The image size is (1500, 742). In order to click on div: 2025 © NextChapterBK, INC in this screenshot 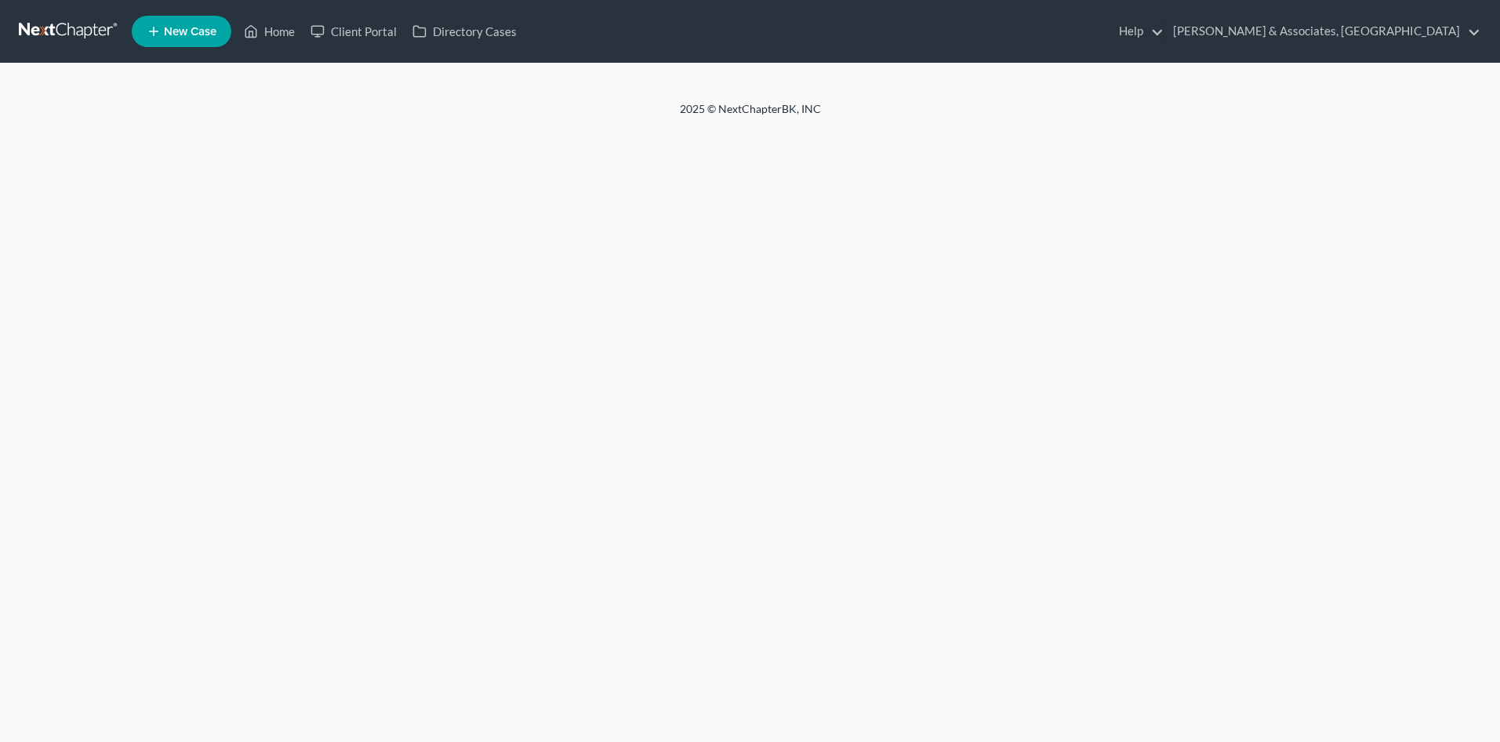, I will do `click(751, 115)`.